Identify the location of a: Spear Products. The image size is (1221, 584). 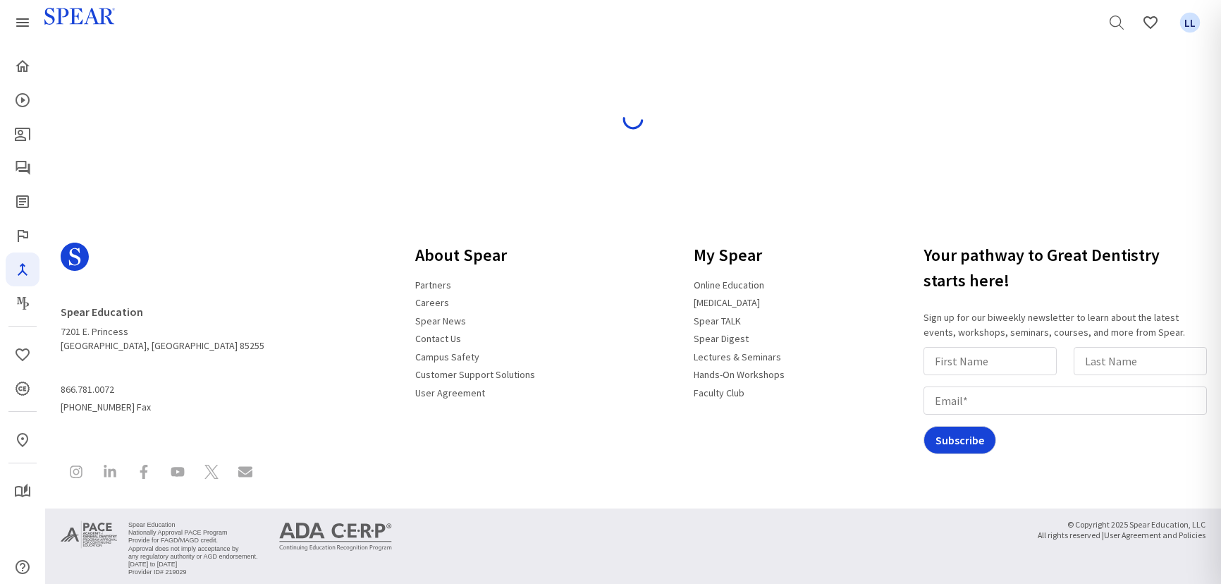
(23, 23).